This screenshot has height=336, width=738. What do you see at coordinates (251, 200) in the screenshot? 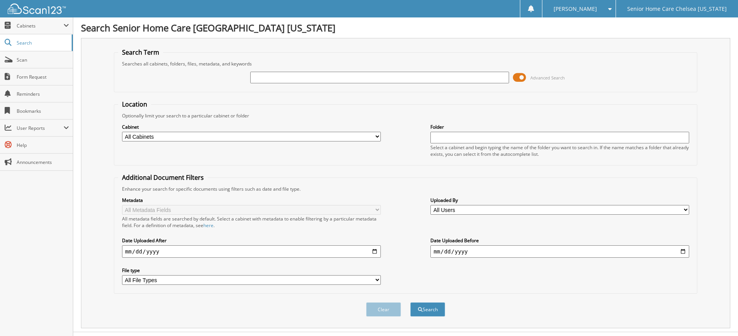
I see `label: Metadata` at bounding box center [251, 200].